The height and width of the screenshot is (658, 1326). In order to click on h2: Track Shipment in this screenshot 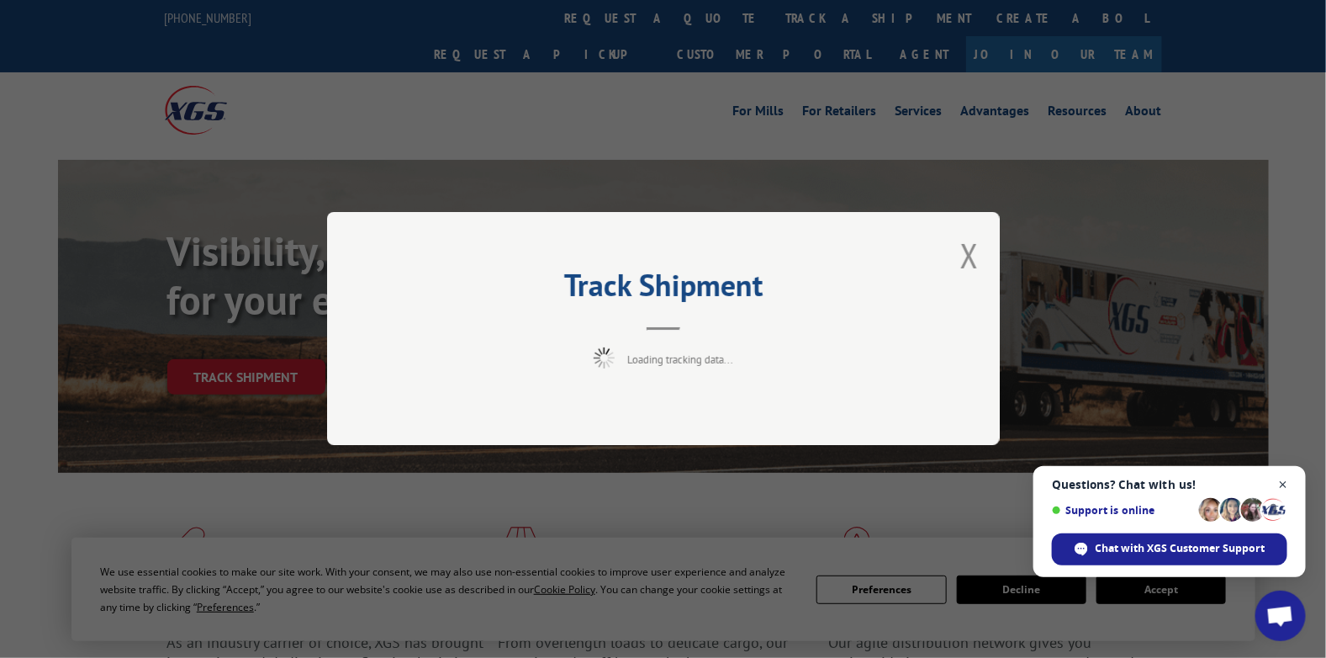, I will do `click(664, 289)`.